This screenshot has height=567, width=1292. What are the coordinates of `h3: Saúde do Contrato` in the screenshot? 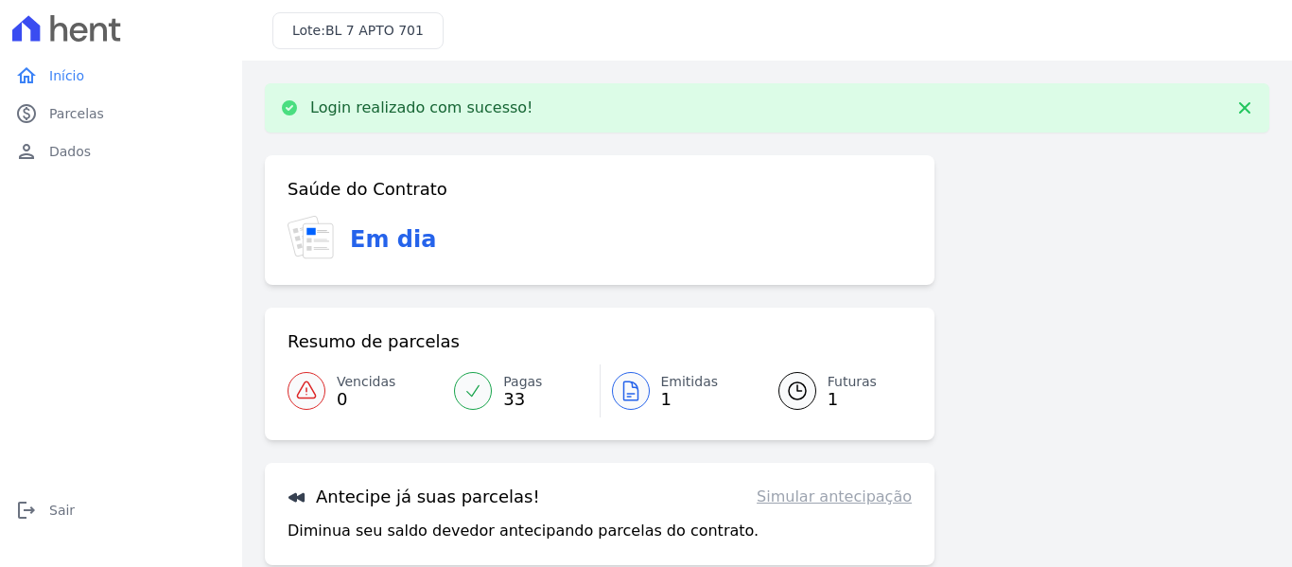 It's located at (367, 189).